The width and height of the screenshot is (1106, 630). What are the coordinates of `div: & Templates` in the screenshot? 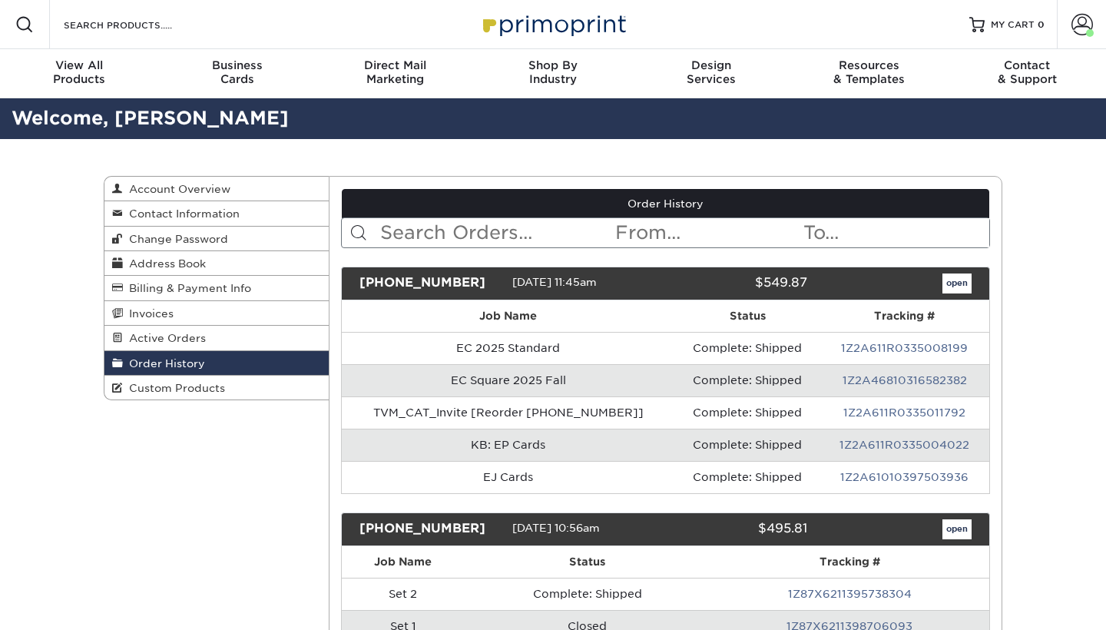 It's located at (869, 72).